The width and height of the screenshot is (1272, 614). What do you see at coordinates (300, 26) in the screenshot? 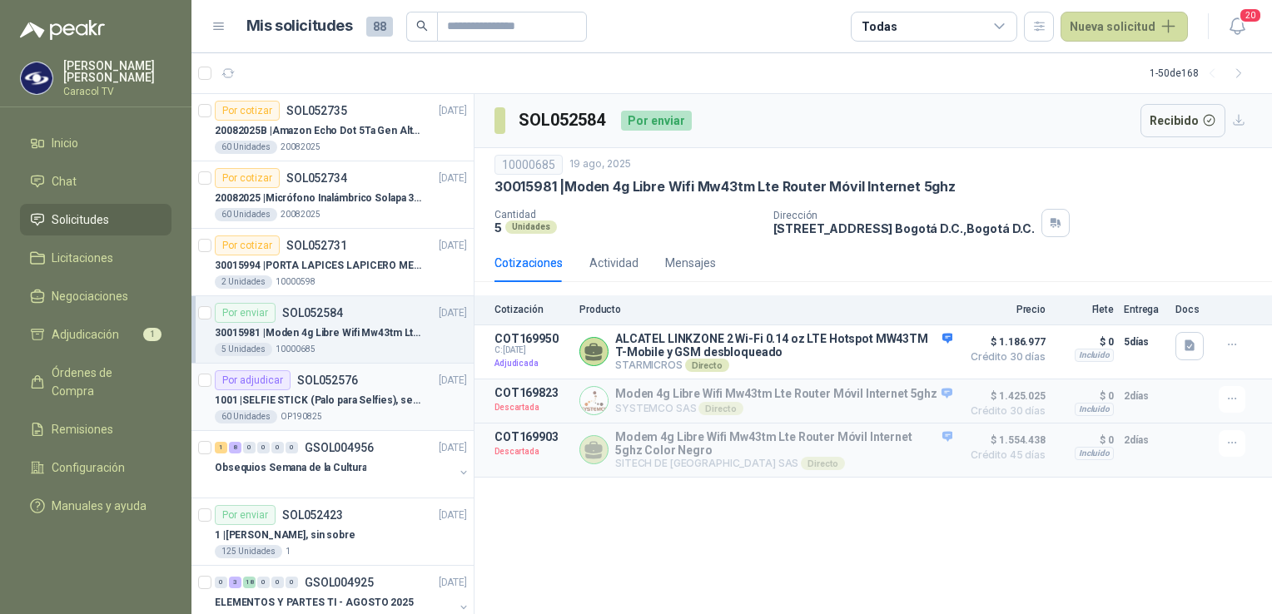
I see `h1: Mis solicitudes` at bounding box center [300, 26].